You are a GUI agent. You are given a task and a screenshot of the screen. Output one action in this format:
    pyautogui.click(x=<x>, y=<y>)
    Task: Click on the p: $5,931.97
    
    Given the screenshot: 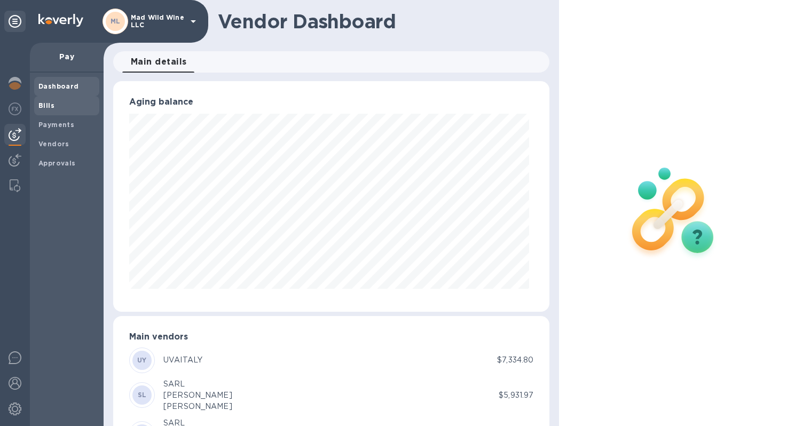 What is the action you would take?
    pyautogui.click(x=515, y=395)
    